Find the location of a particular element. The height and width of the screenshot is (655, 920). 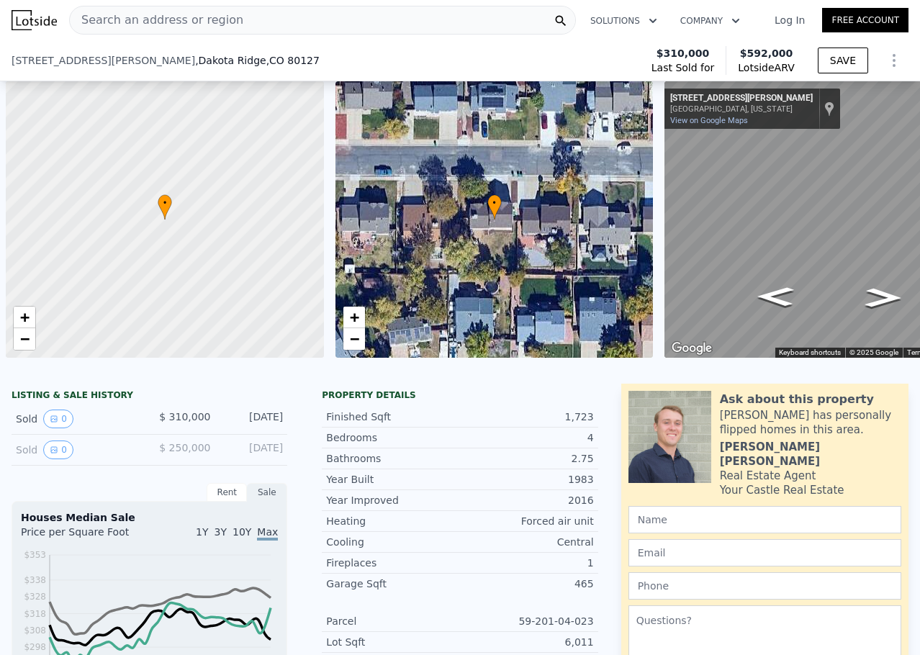

tspan: $298 is located at coordinates (35, 647).